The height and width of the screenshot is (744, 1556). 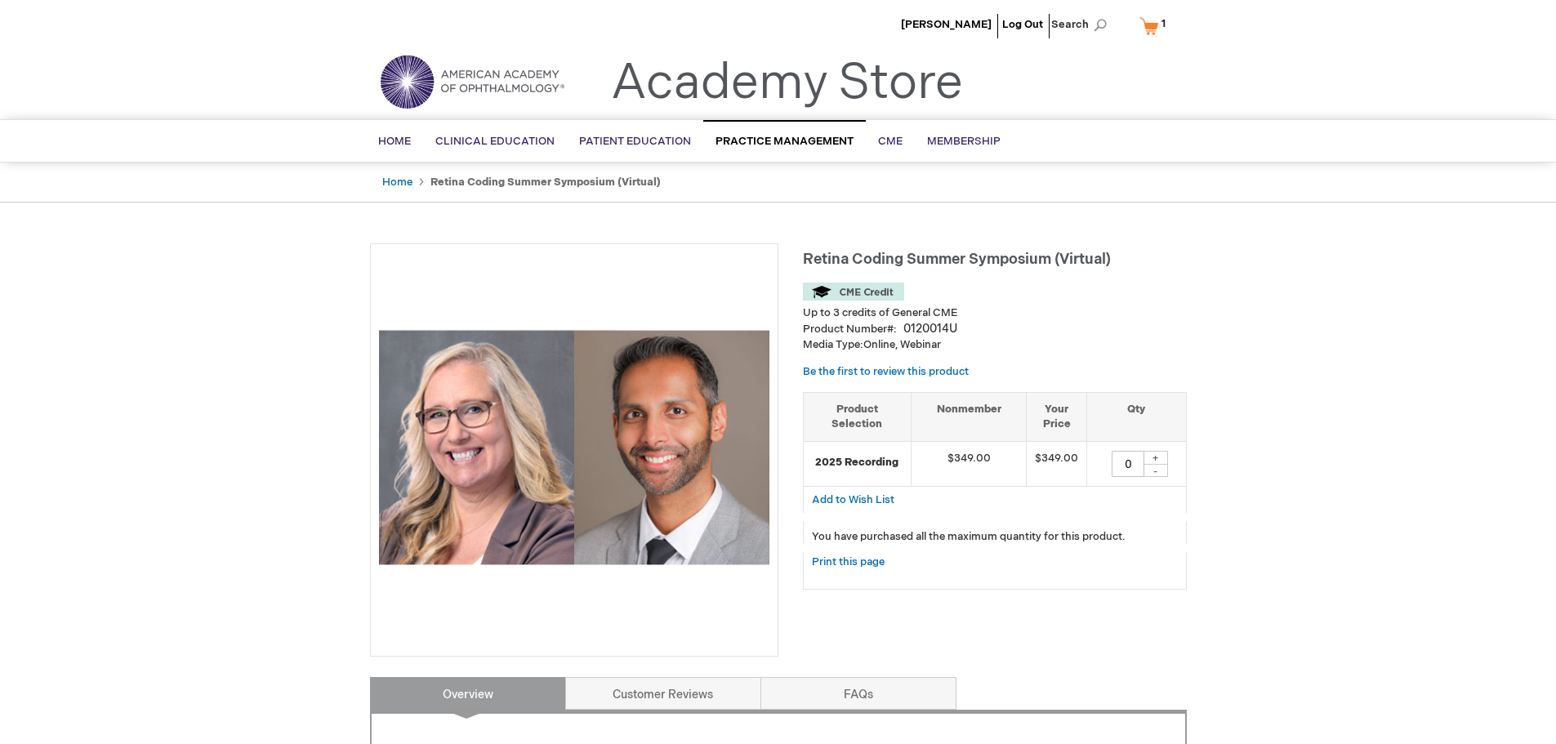 What do you see at coordinates (833, 345) in the screenshot?
I see `strong: Media Type:` at bounding box center [833, 345].